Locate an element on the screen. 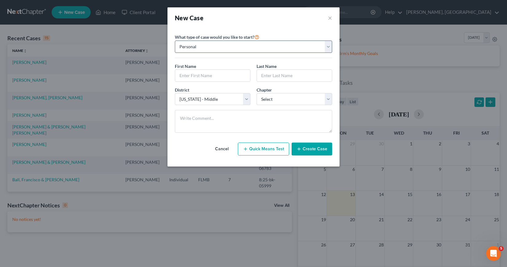  span: District is located at coordinates (182, 90).